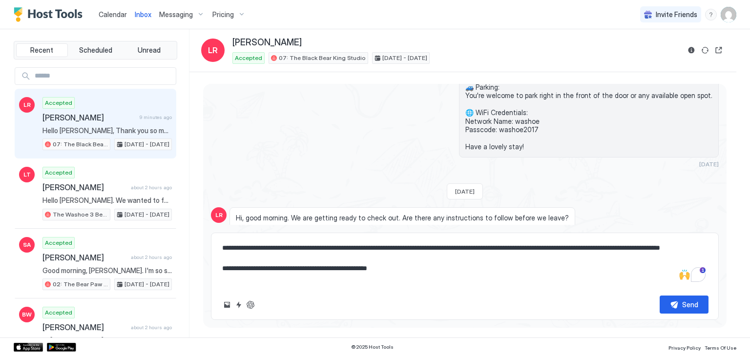 The height and width of the screenshot is (356, 750). I want to click on a: Terms Of Use, so click(720, 347).